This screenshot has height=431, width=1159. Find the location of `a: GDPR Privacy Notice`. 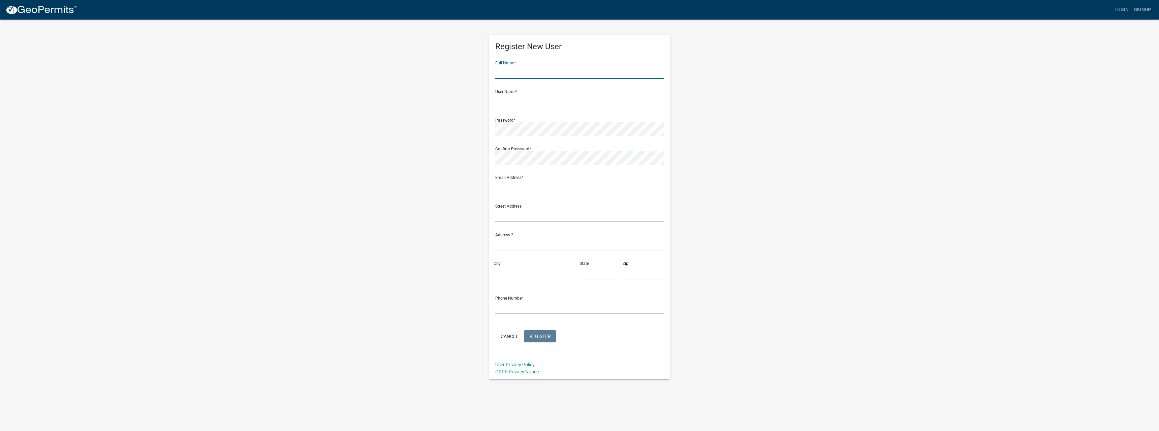

a: GDPR Privacy Notice is located at coordinates (517, 371).